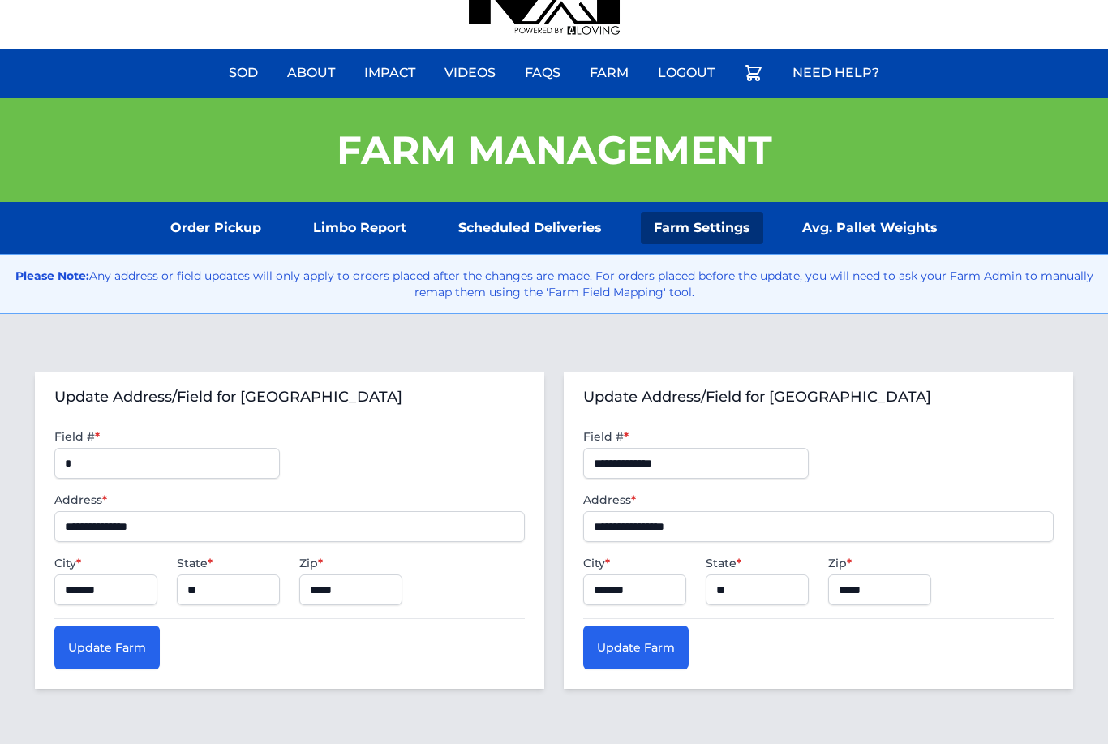 The width and height of the screenshot is (1108, 744). I want to click on a: Sod, so click(243, 73).